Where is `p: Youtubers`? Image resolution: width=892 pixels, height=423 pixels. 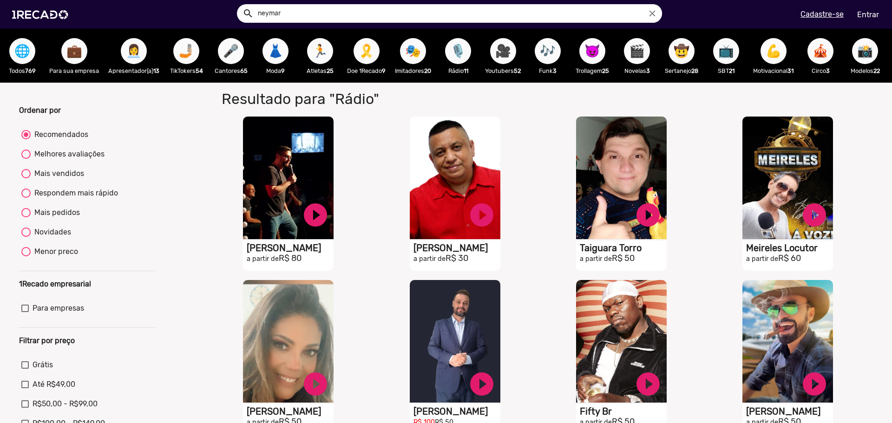
p: Youtubers is located at coordinates (503, 71).